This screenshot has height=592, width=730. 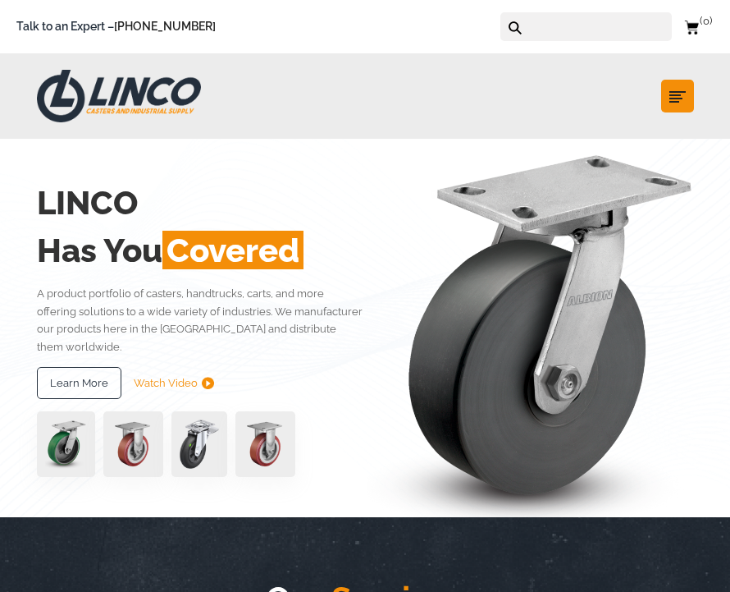 What do you see at coordinates (200, 250) in the screenshot?
I see `h2: Has You` at bounding box center [200, 250].